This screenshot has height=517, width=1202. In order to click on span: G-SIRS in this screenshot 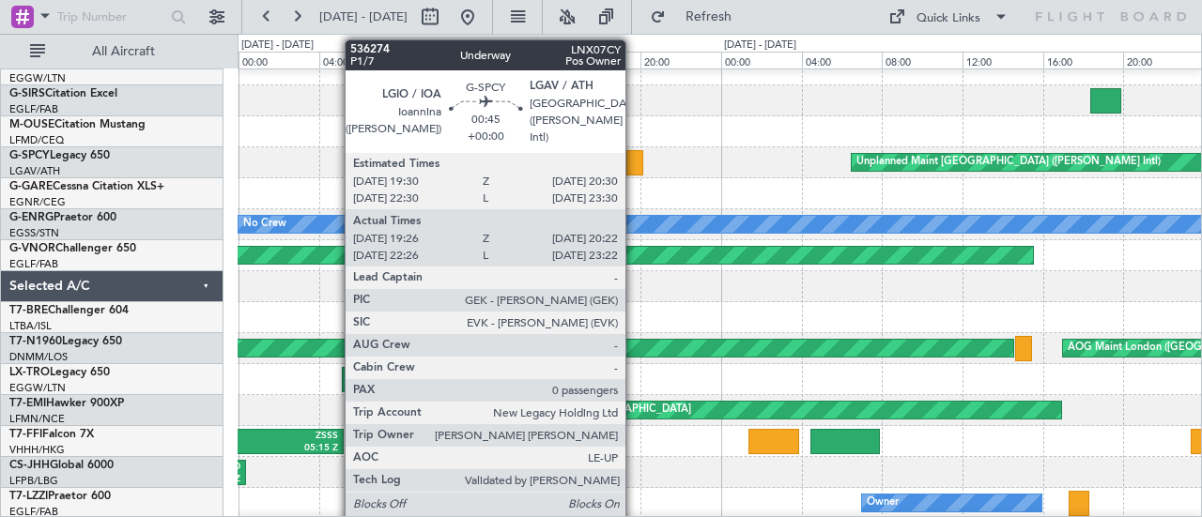, I will do `click(27, 94)`.